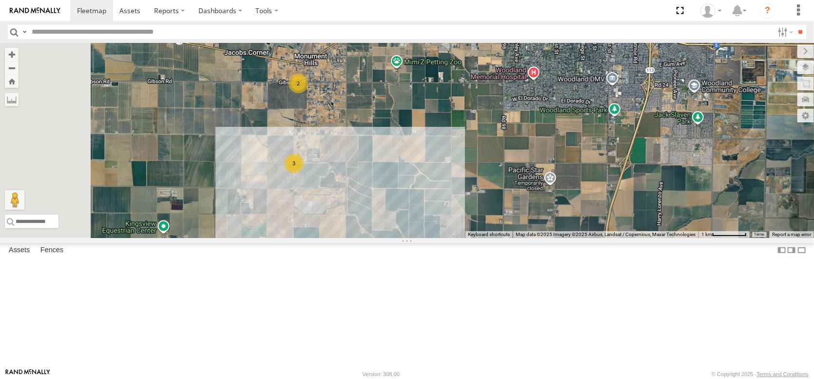 The width and height of the screenshot is (814, 379). I want to click on label: Dock Summary Table to the Right, so click(791, 250).